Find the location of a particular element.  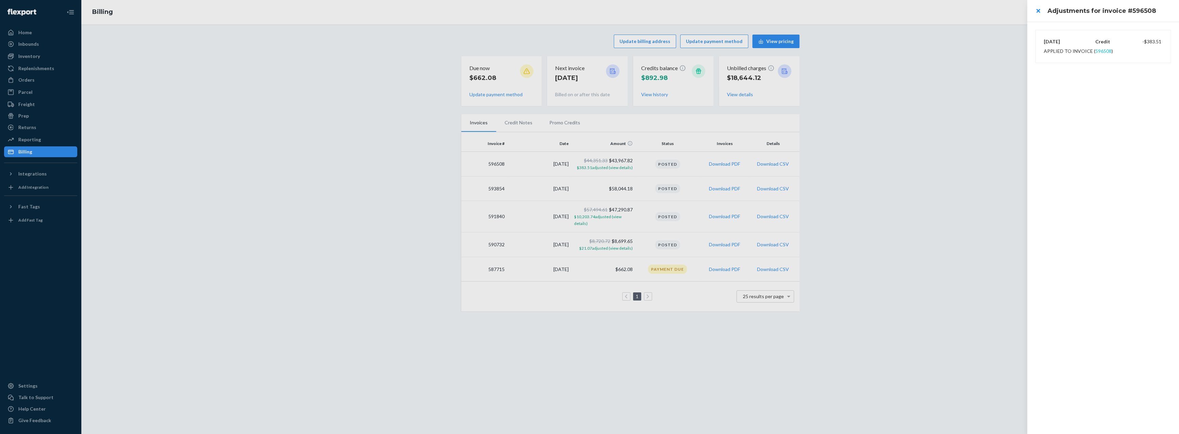

span: Chat is located at coordinates (22, 8).